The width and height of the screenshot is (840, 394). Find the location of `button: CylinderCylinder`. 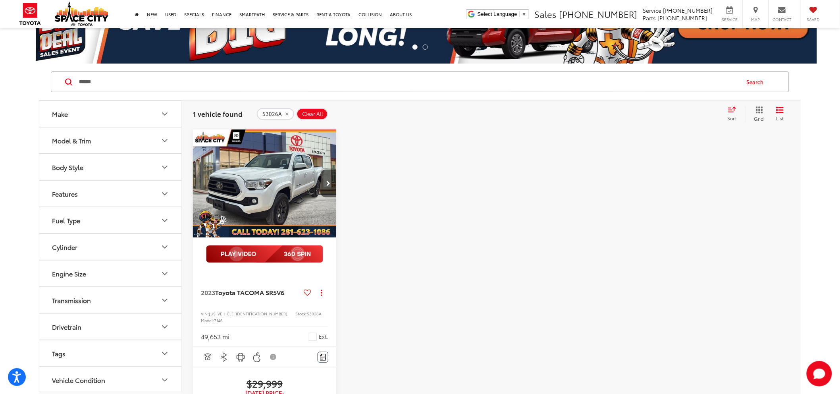

button: CylinderCylinder is located at coordinates (111, 247).